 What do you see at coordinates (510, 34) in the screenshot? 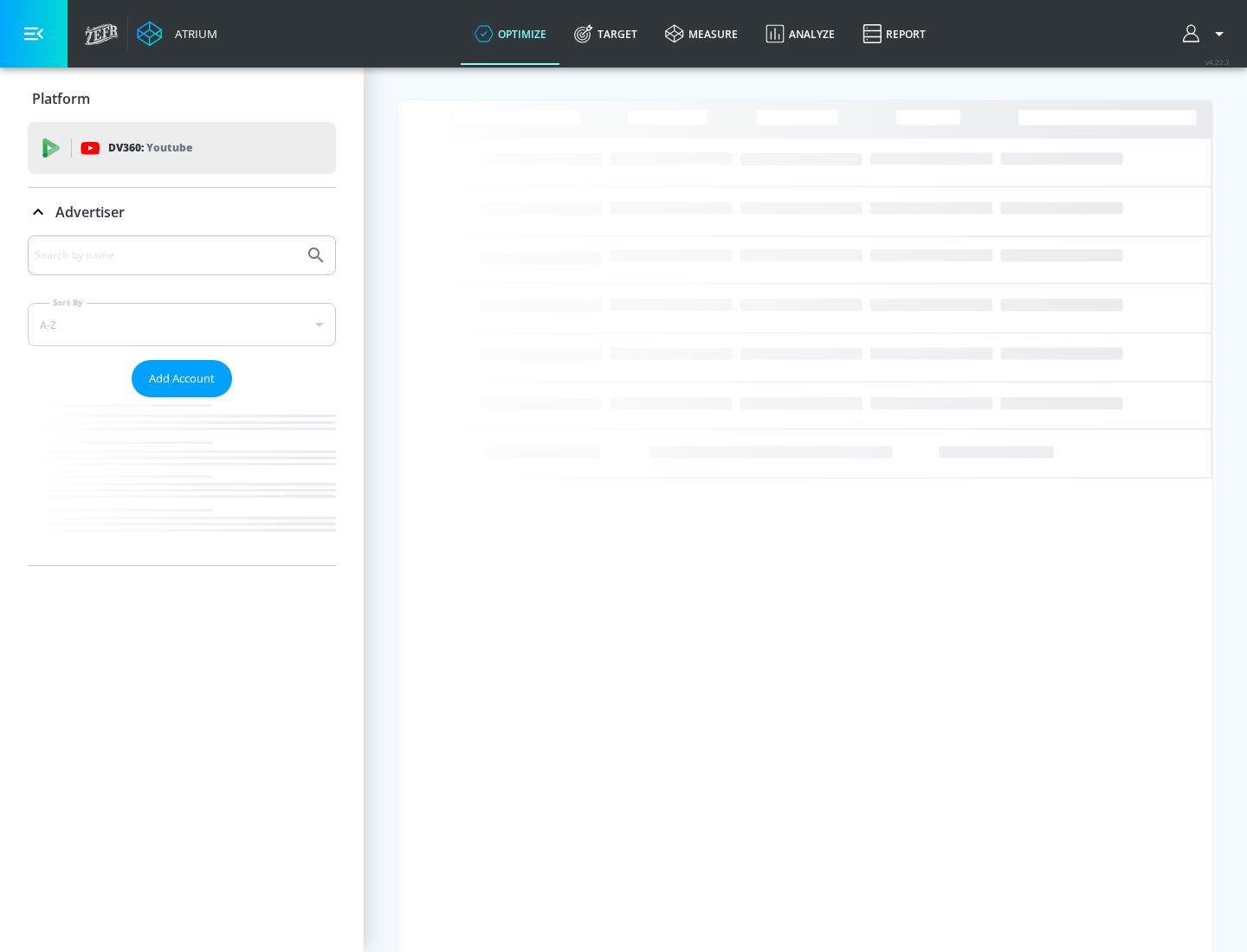
I see `a: optimize` at bounding box center [510, 34].